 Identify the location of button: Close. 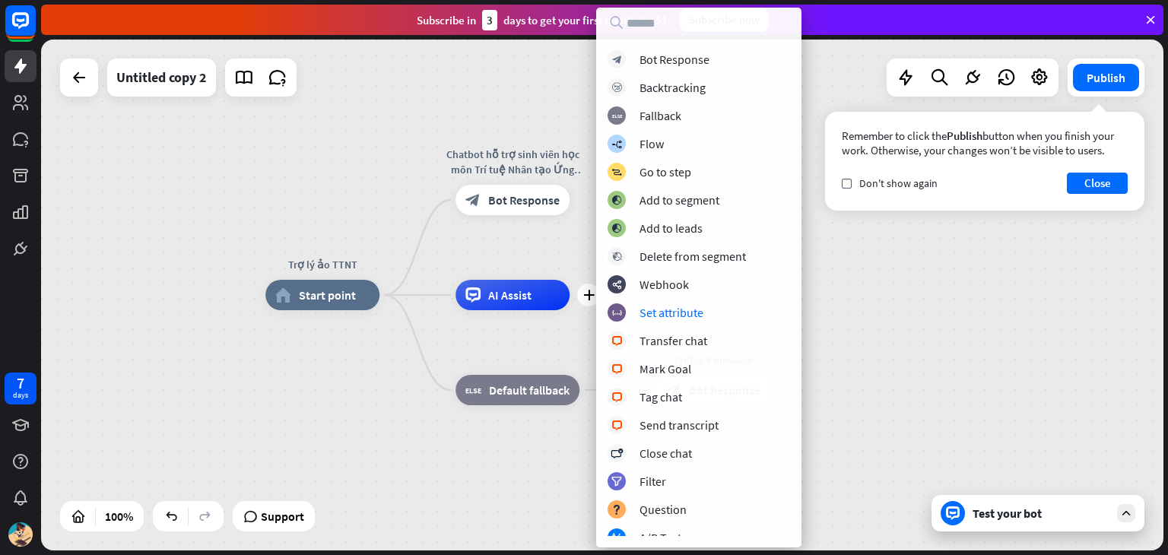
(1097, 183).